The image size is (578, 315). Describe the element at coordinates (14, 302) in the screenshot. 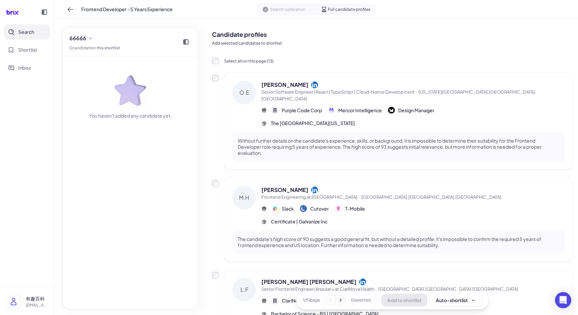

I see `img: user_logo.png` at that location.